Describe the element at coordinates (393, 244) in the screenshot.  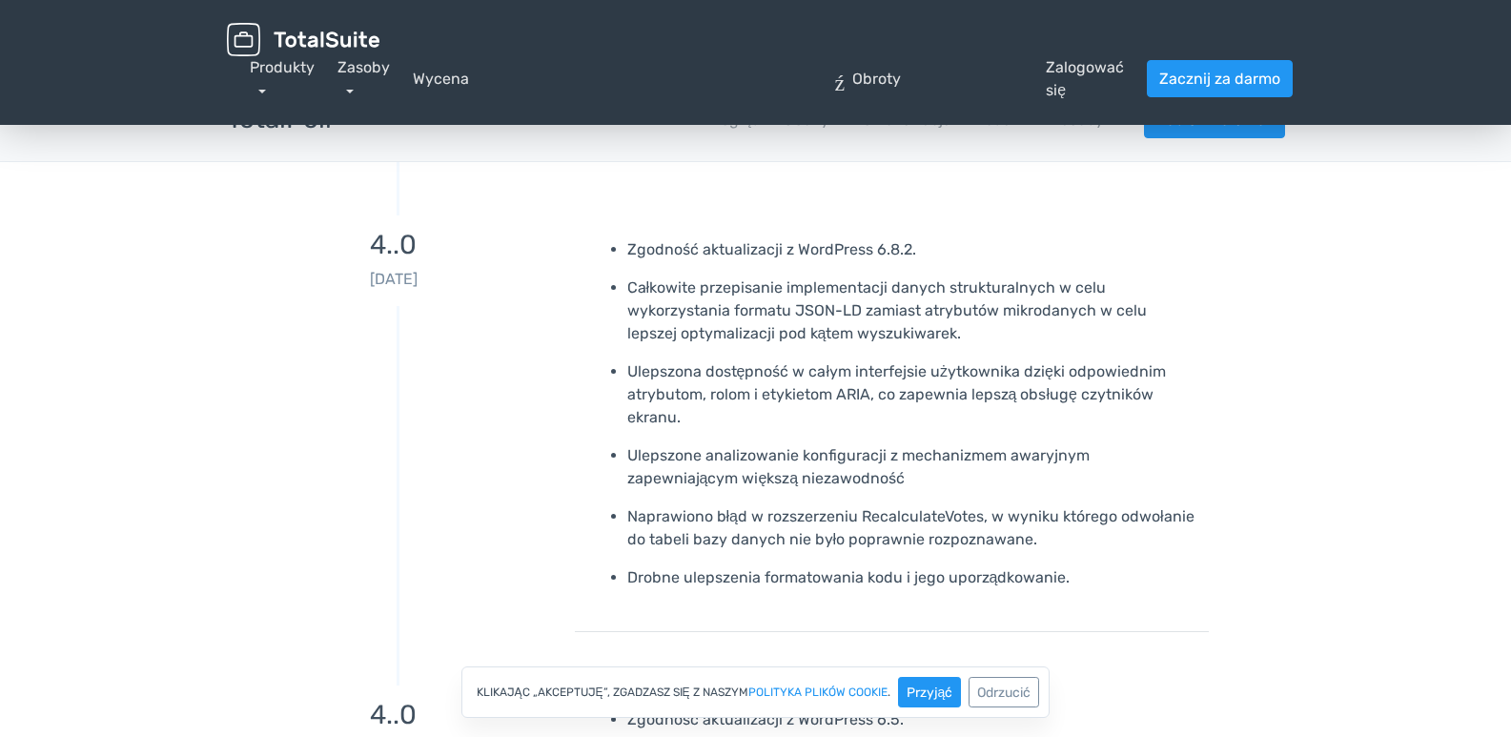
I see `font: 4..0` at that location.